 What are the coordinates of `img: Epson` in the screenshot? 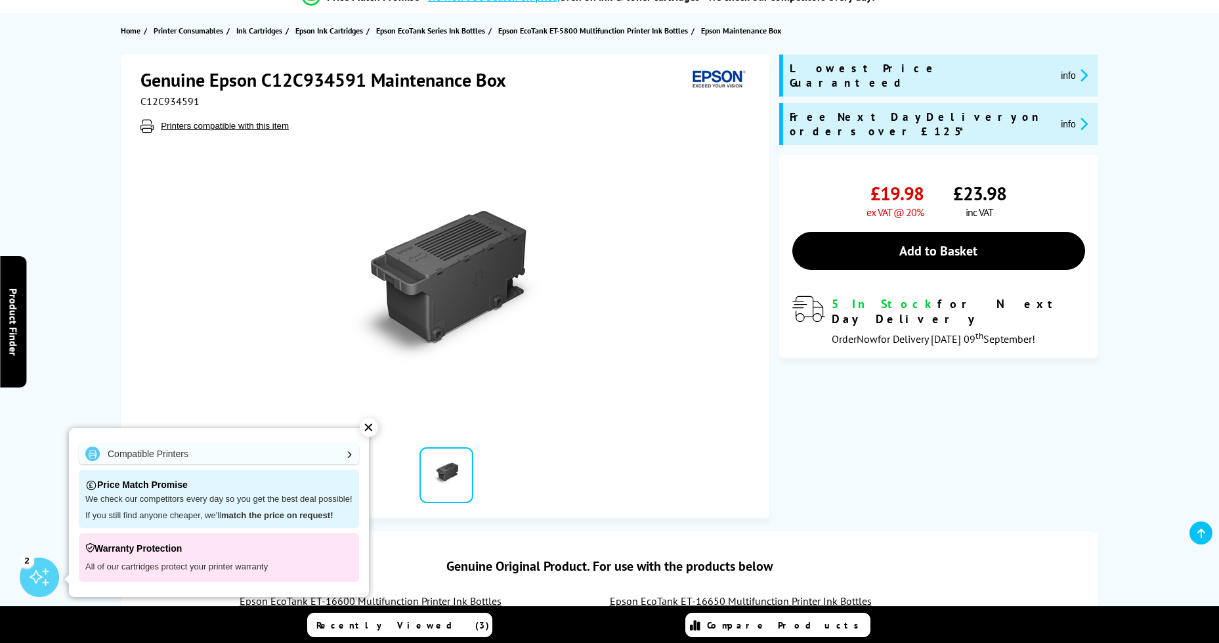 It's located at (718, 79).